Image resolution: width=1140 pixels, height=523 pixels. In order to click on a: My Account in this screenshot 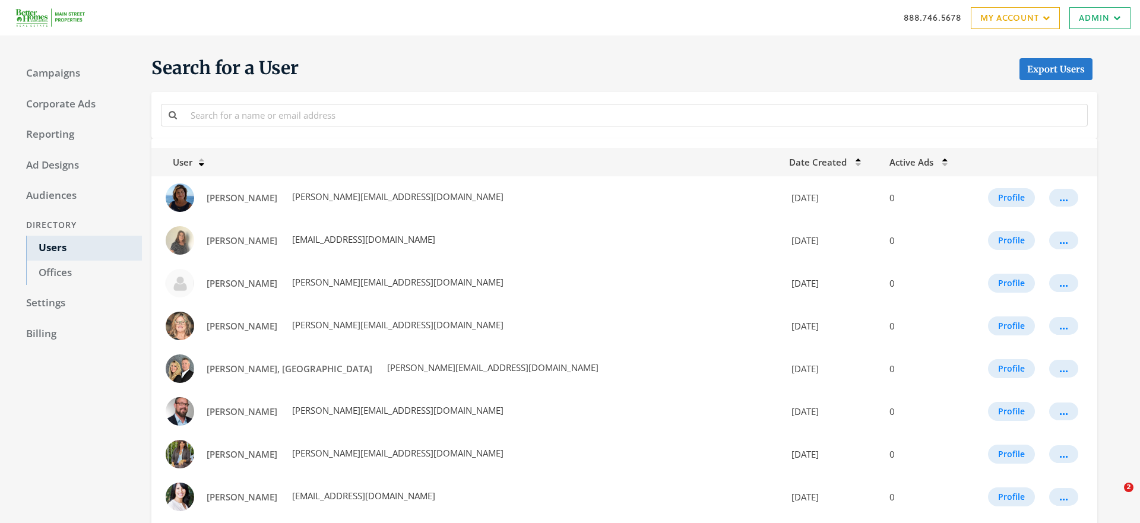, I will do `click(1016, 18)`.